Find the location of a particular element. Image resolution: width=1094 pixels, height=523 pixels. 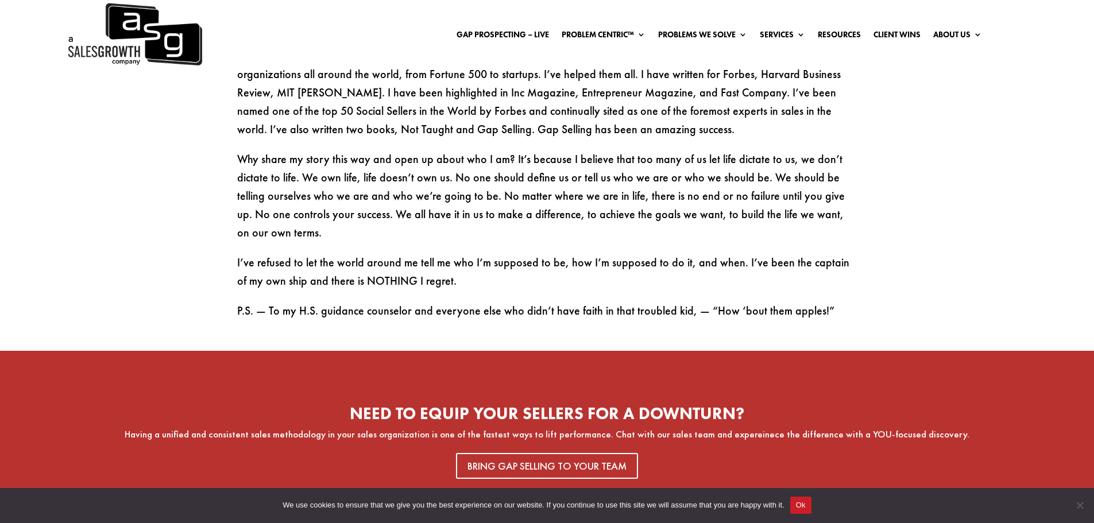

a: Problems We Solve is located at coordinates (702, 37).